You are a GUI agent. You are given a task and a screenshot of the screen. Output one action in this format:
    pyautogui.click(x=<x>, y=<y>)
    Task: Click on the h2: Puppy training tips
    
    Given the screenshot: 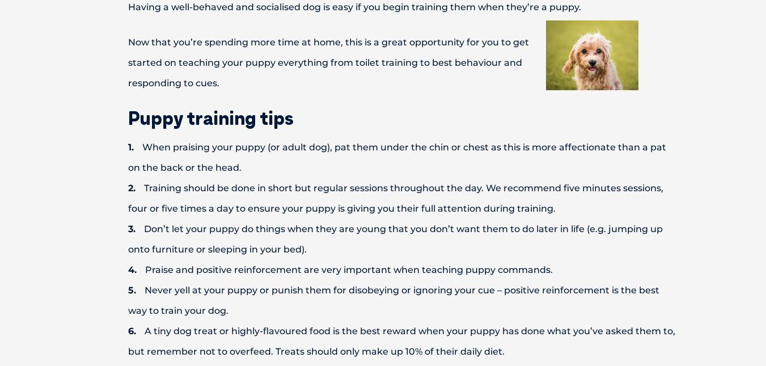 What is the action you would take?
    pyautogui.click(x=383, y=118)
    